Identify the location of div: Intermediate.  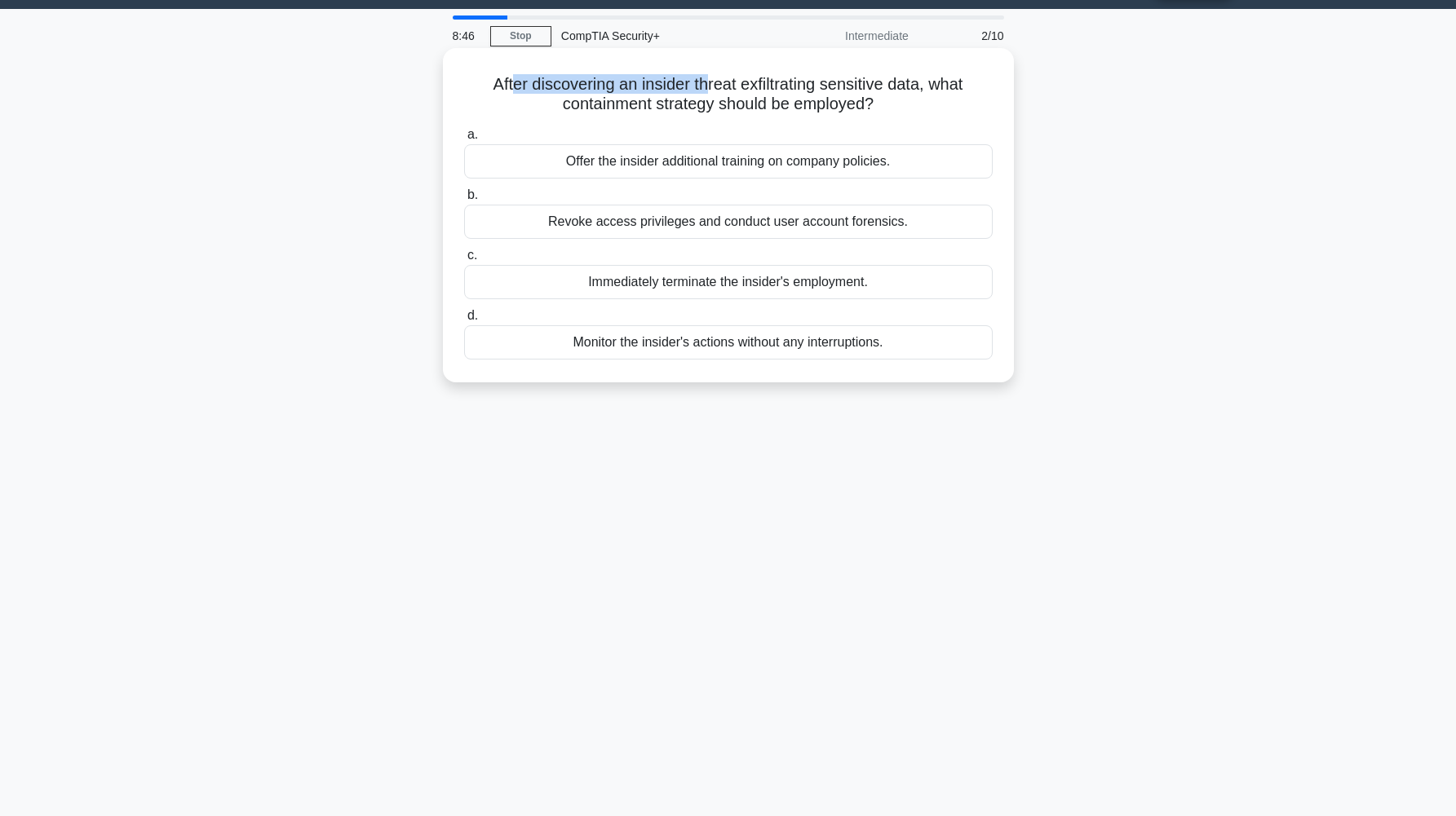
(847, 36).